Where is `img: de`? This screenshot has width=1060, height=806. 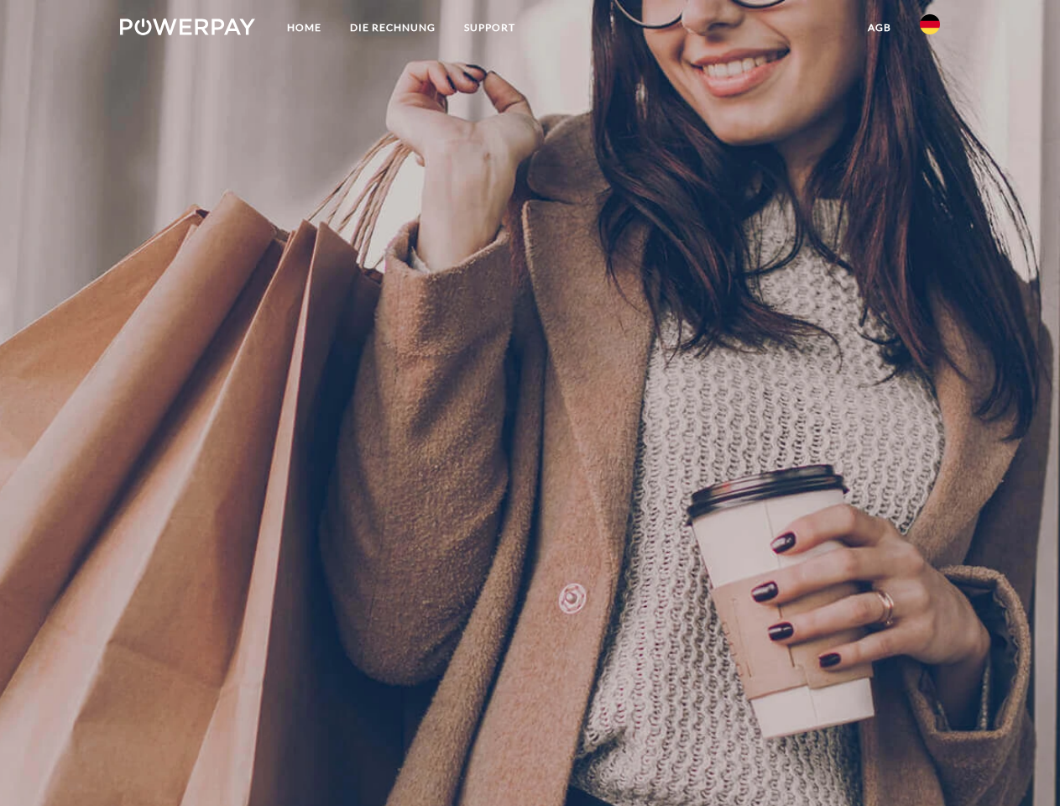 img: de is located at coordinates (930, 24).